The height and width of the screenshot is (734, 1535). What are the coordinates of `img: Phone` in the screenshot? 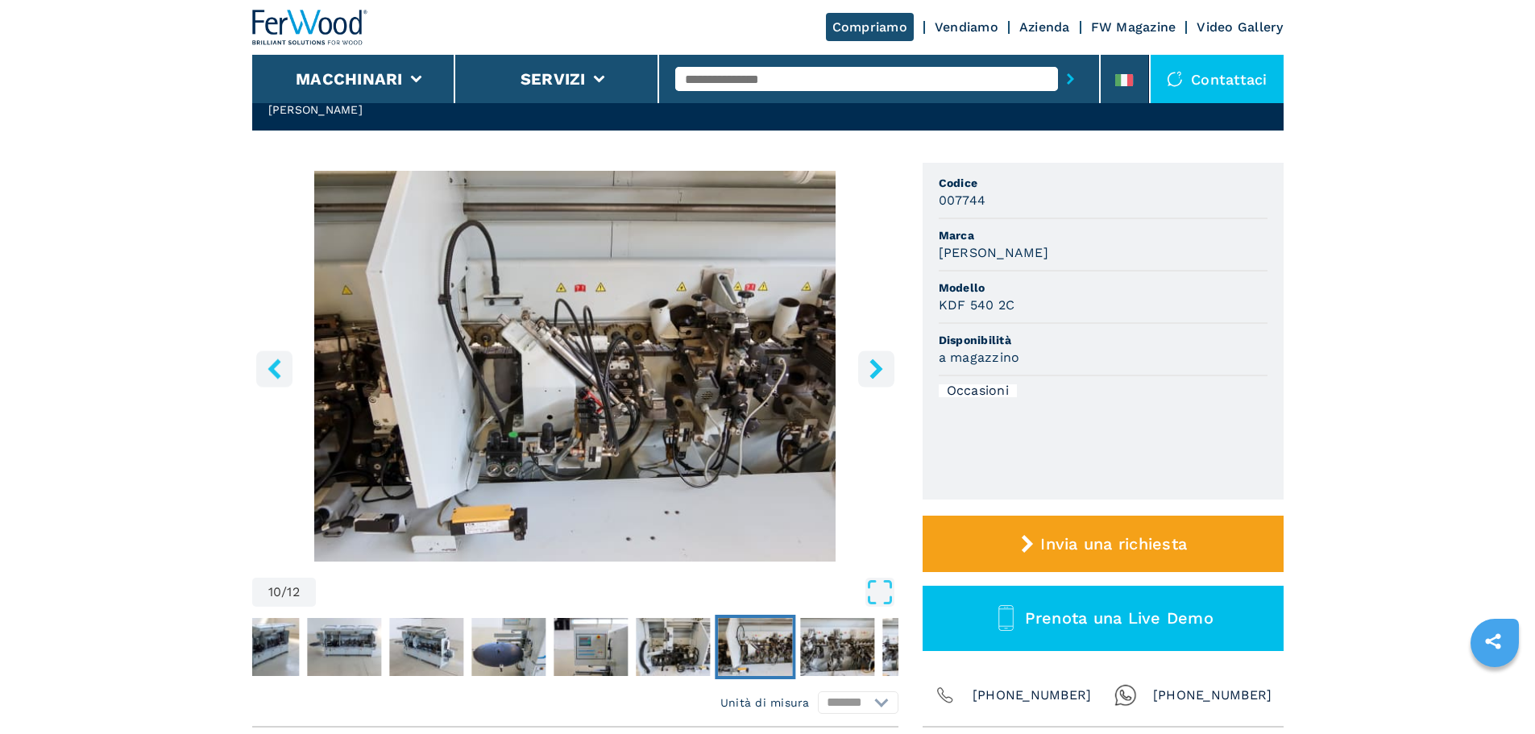 It's located at (945, 695).